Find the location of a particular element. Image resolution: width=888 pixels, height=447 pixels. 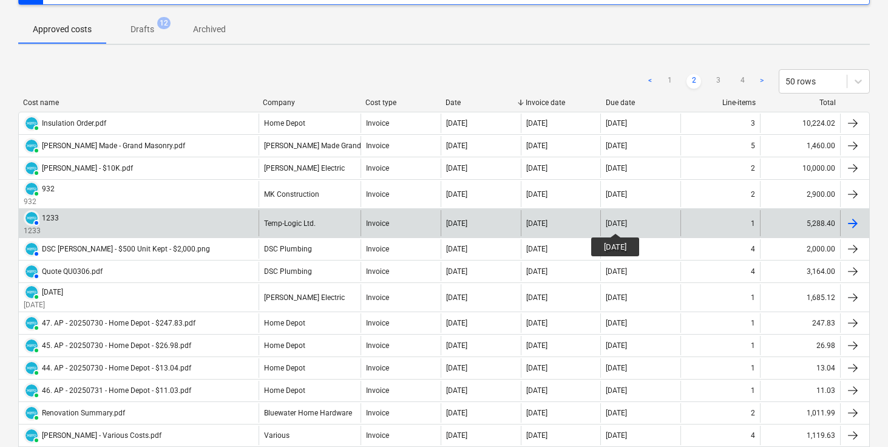

div: Due date is located at coordinates (641, 103).